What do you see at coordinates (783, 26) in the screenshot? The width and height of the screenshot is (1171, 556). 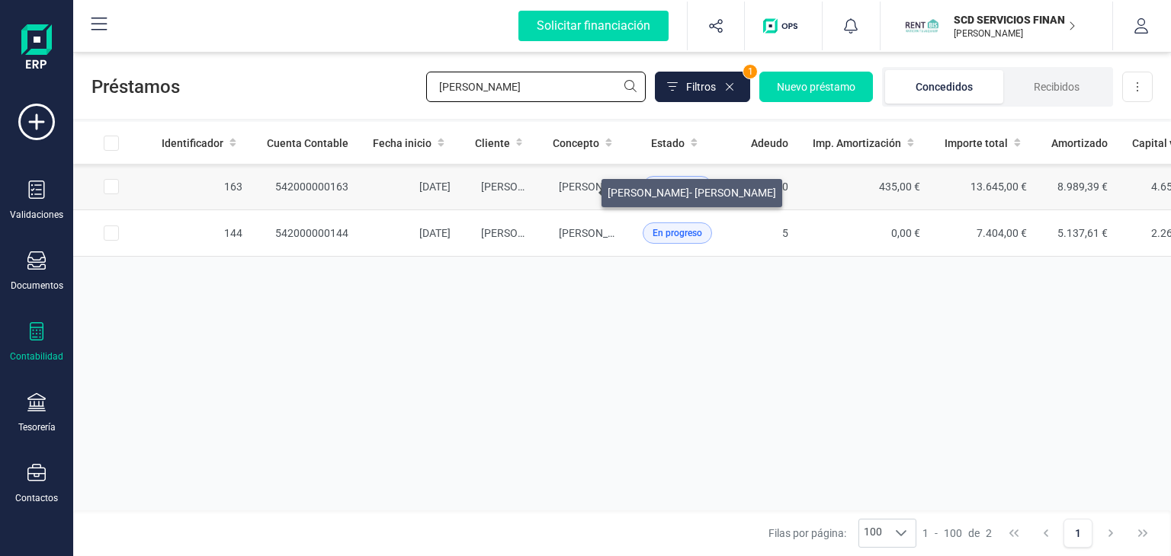 I see `img: Logo de OPS` at bounding box center [783, 26].